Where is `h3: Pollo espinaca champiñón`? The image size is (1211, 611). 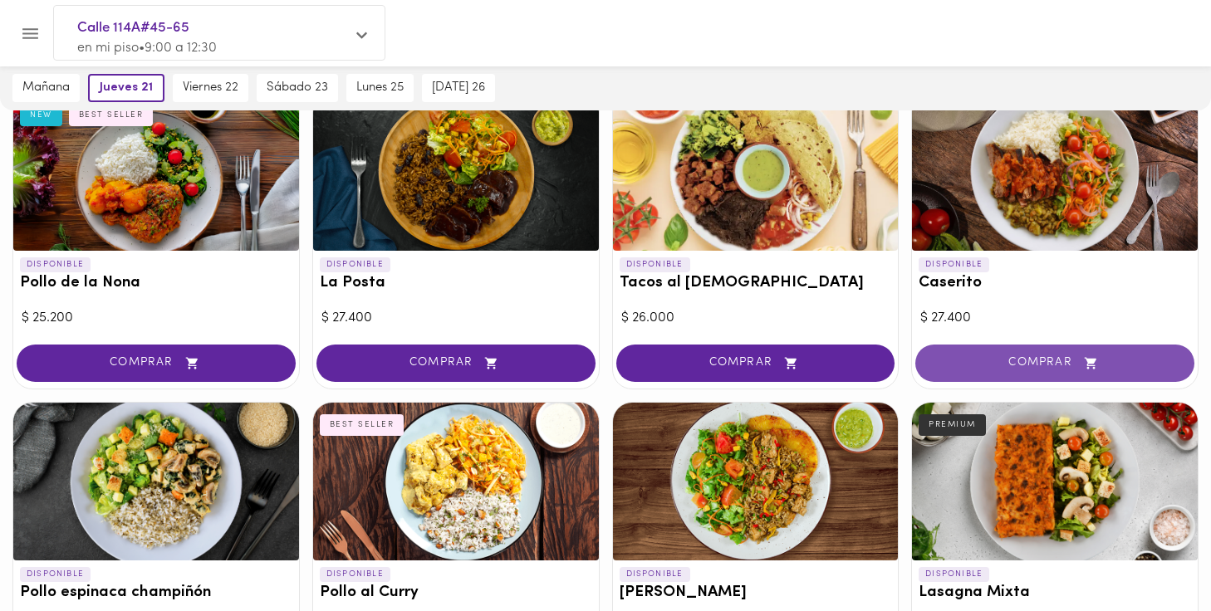 h3: Pollo espinaca champiñón is located at coordinates (156, 593).